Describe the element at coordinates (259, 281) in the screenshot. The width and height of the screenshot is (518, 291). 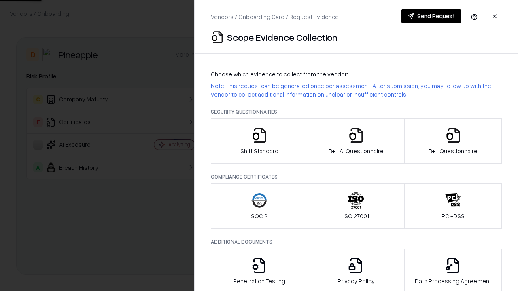
I see `p: Penetration Testing` at that location.